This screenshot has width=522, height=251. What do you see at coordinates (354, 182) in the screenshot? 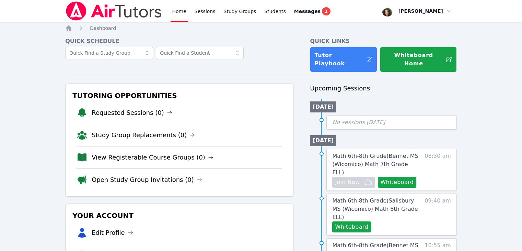
I see `button: Join Now` at bounding box center [354, 182].